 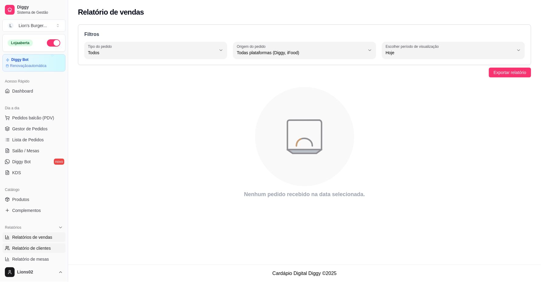 I want to click on a: Produtos, so click(x=34, y=199).